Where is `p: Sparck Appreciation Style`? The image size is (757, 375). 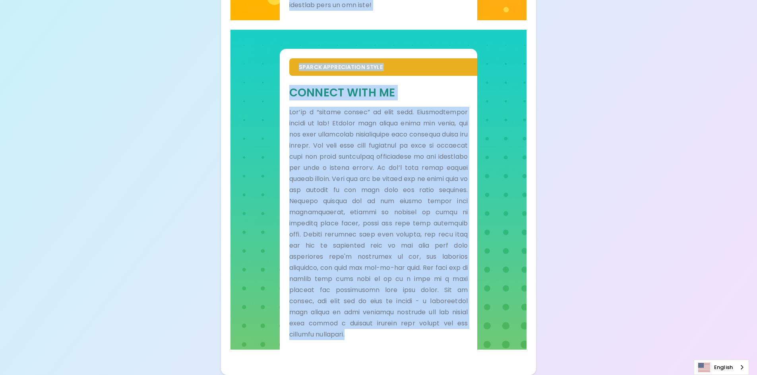
p: Sparck Appreciation Style is located at coordinates (383, 67).